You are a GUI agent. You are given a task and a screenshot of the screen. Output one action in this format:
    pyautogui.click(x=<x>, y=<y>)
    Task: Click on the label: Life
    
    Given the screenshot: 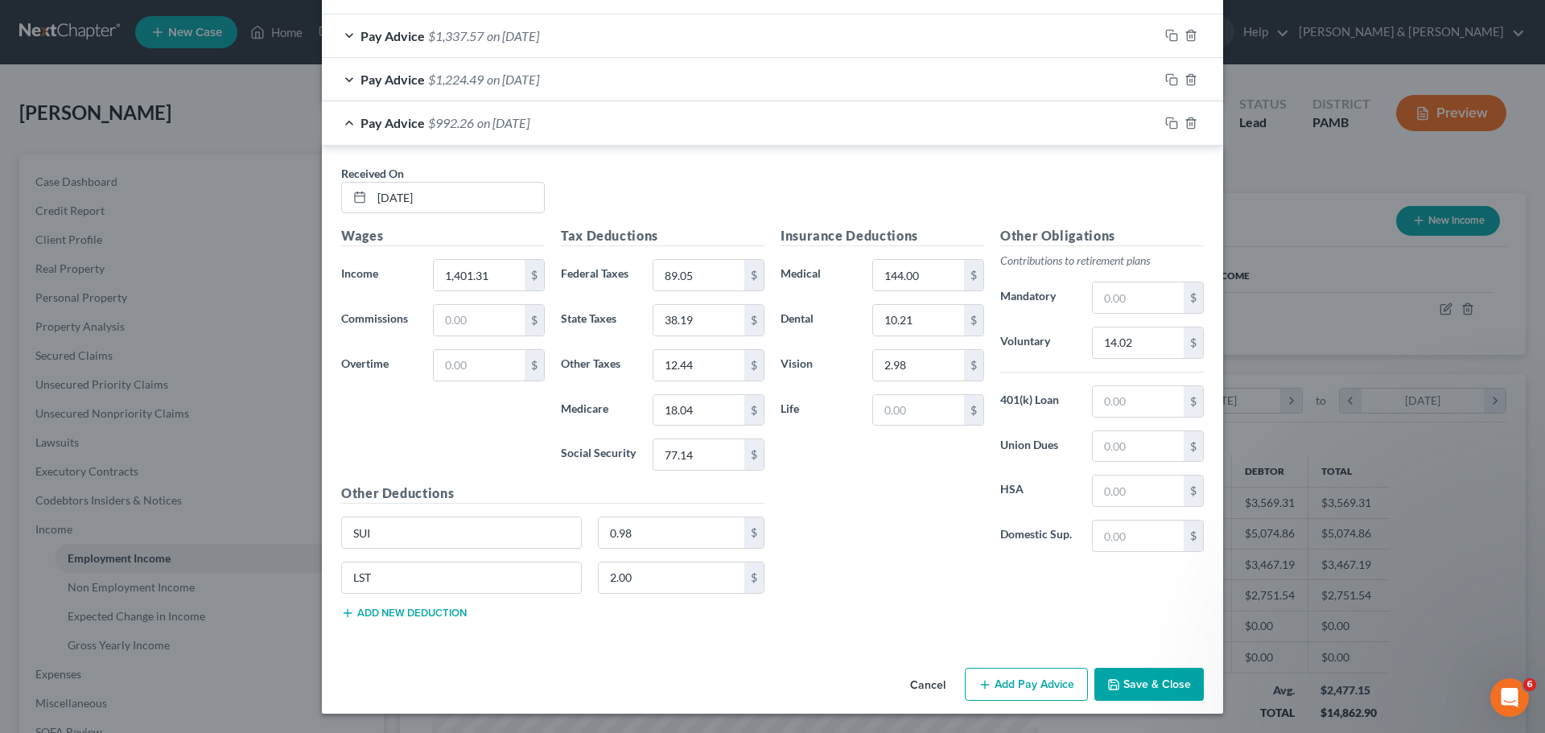 What is the action you would take?
    pyautogui.click(x=818, y=410)
    